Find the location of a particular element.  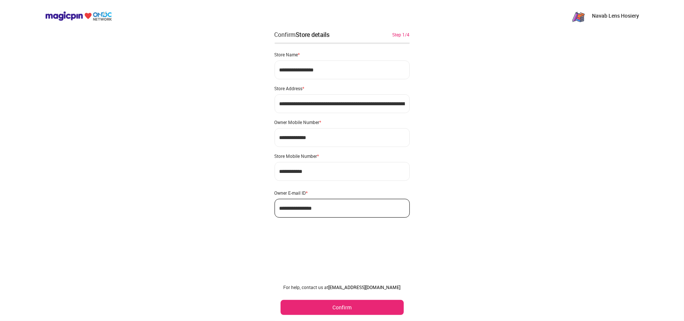

div: Store details is located at coordinates (313, 35).